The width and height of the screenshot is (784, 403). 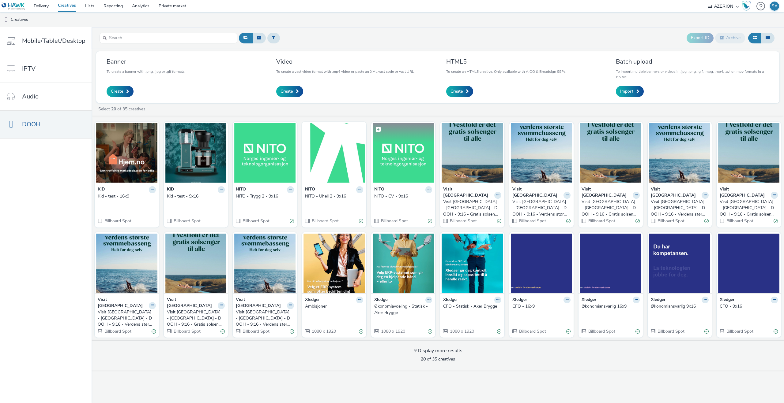 What do you see at coordinates (610, 307) in the screenshot?
I see `a: Økonomiansvarlig 16x9` at bounding box center [610, 307].